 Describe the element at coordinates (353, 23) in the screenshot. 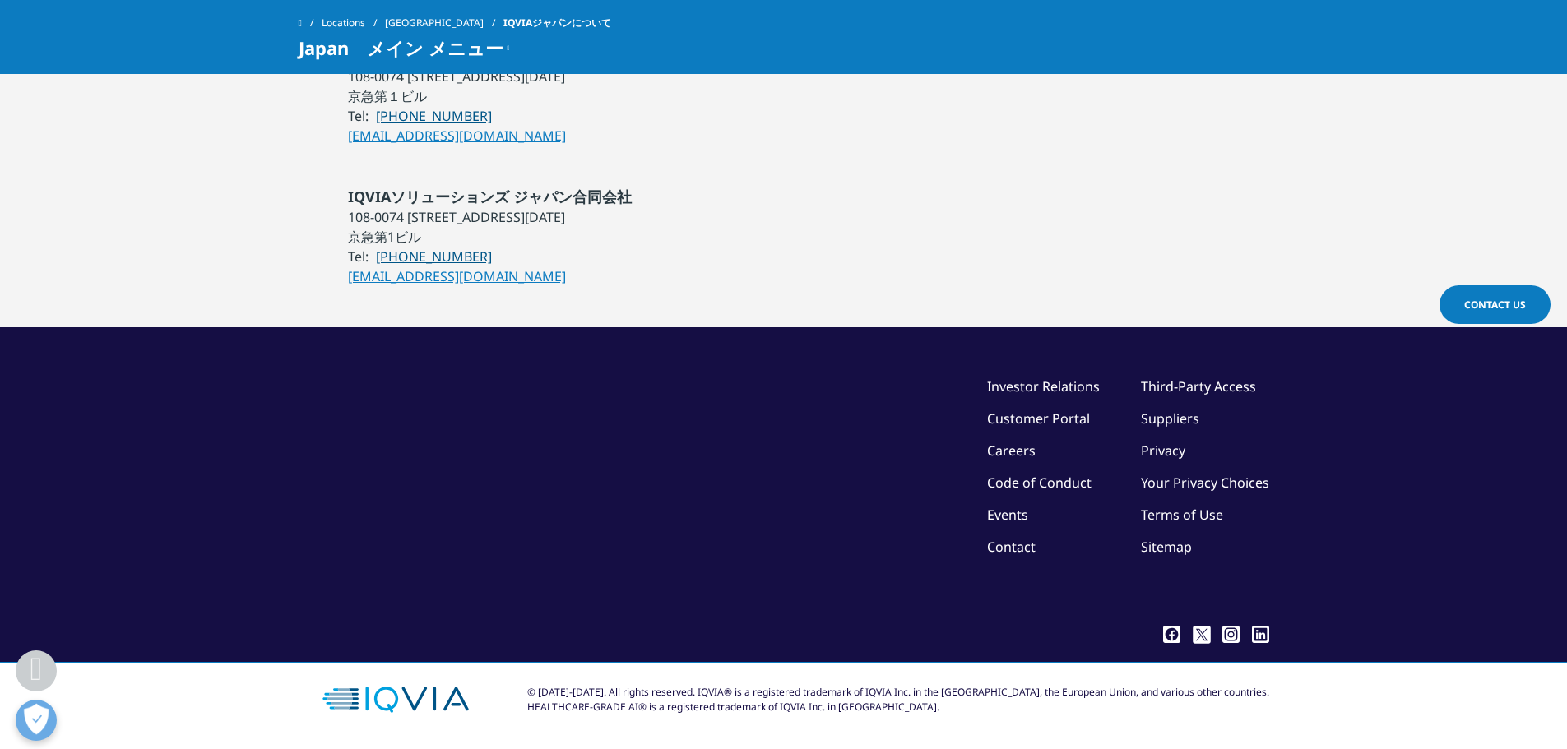

I see `a: Locations` at that location.